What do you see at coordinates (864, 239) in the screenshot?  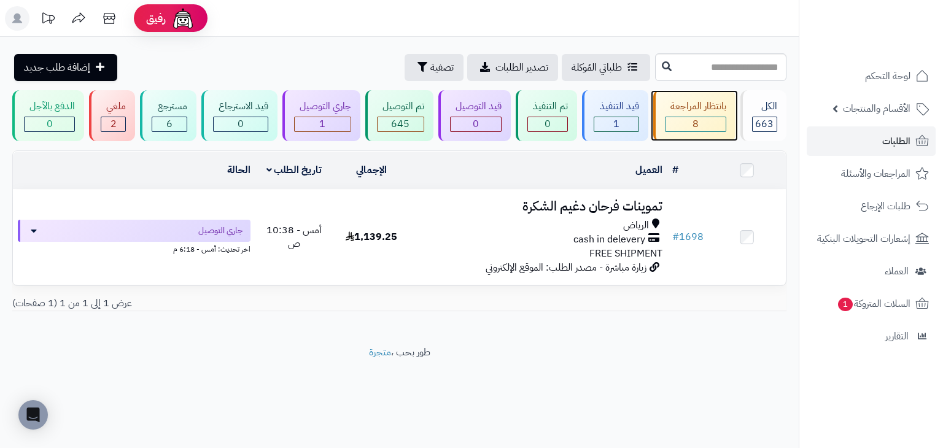 I see `span: إشعارات التحويلات البنكية` at bounding box center [864, 239].